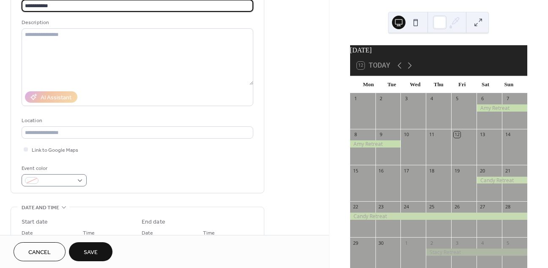 The image size is (548, 268). What do you see at coordinates (381, 134) in the screenshot?
I see `div: 9` at bounding box center [381, 134].